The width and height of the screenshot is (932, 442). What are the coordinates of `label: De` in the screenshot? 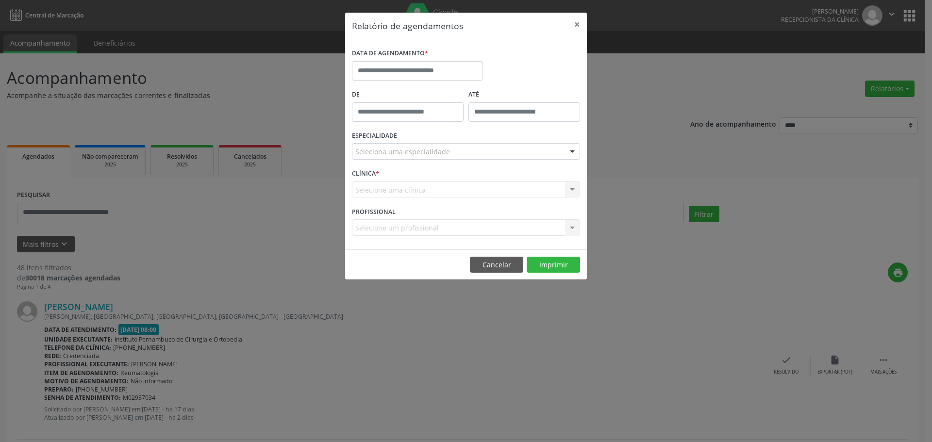 It's located at (408, 95).